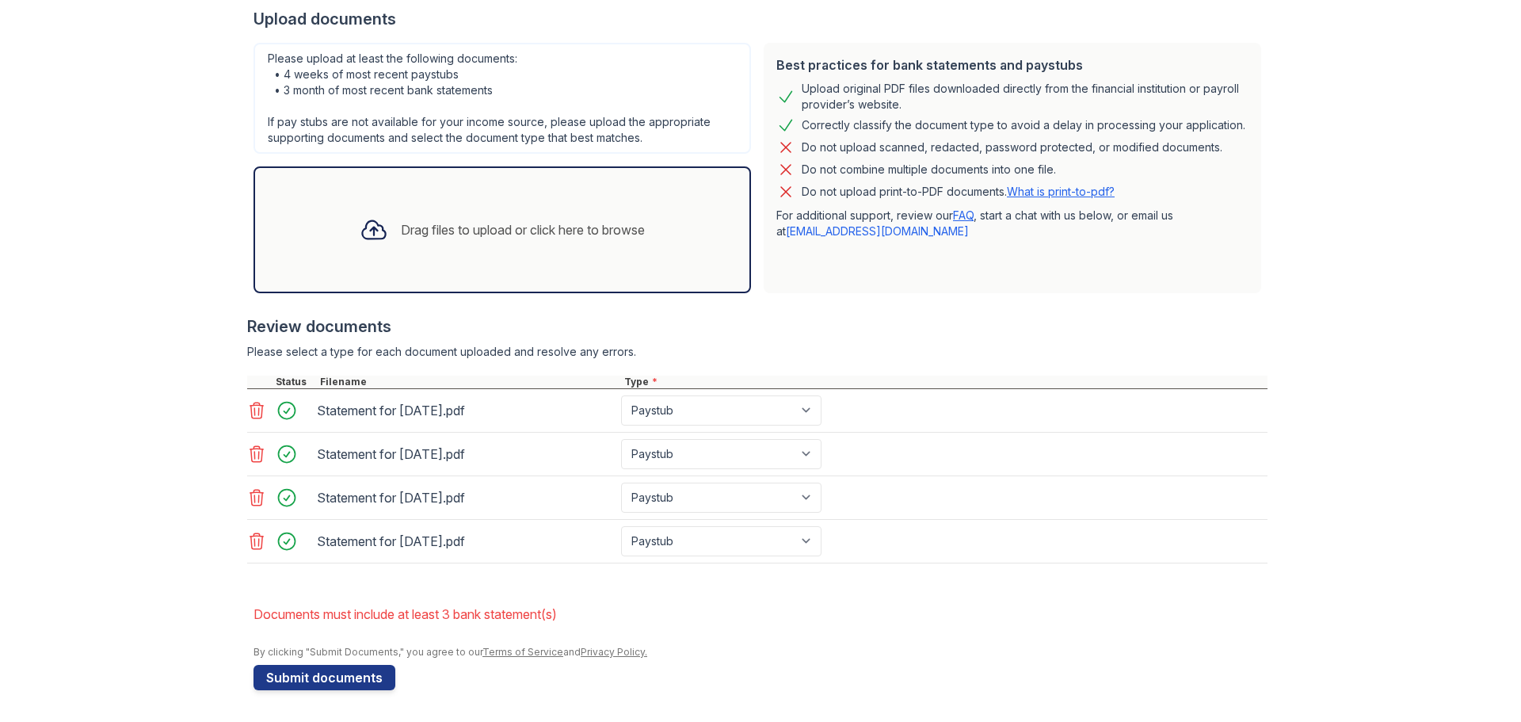 The height and width of the screenshot is (722, 1521). What do you see at coordinates (958, 192) in the screenshot?
I see `p: Do not upload print-to-PDF documents.` at bounding box center [958, 192].